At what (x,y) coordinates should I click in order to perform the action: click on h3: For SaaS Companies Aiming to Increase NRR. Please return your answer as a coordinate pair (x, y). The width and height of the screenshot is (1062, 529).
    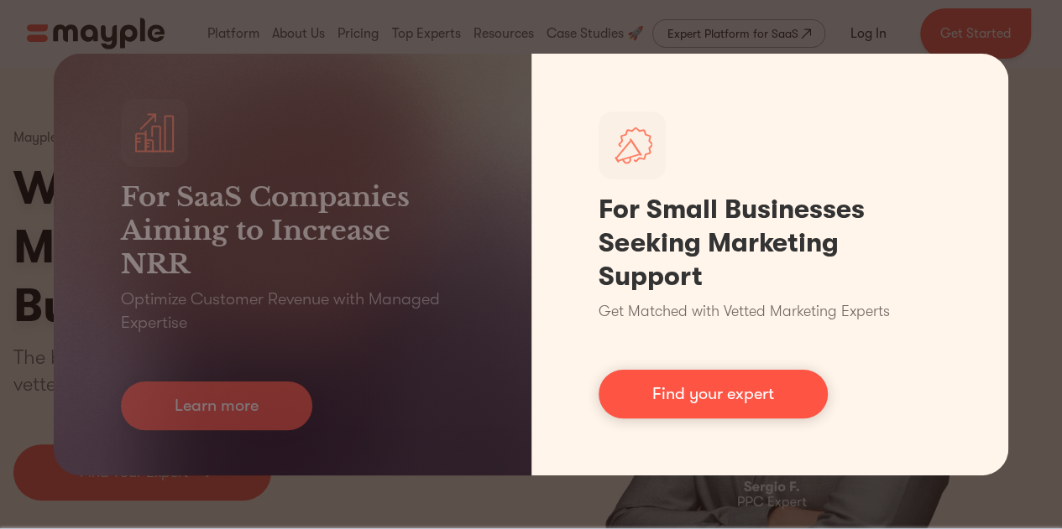
    Looking at the image, I should click on (292, 231).